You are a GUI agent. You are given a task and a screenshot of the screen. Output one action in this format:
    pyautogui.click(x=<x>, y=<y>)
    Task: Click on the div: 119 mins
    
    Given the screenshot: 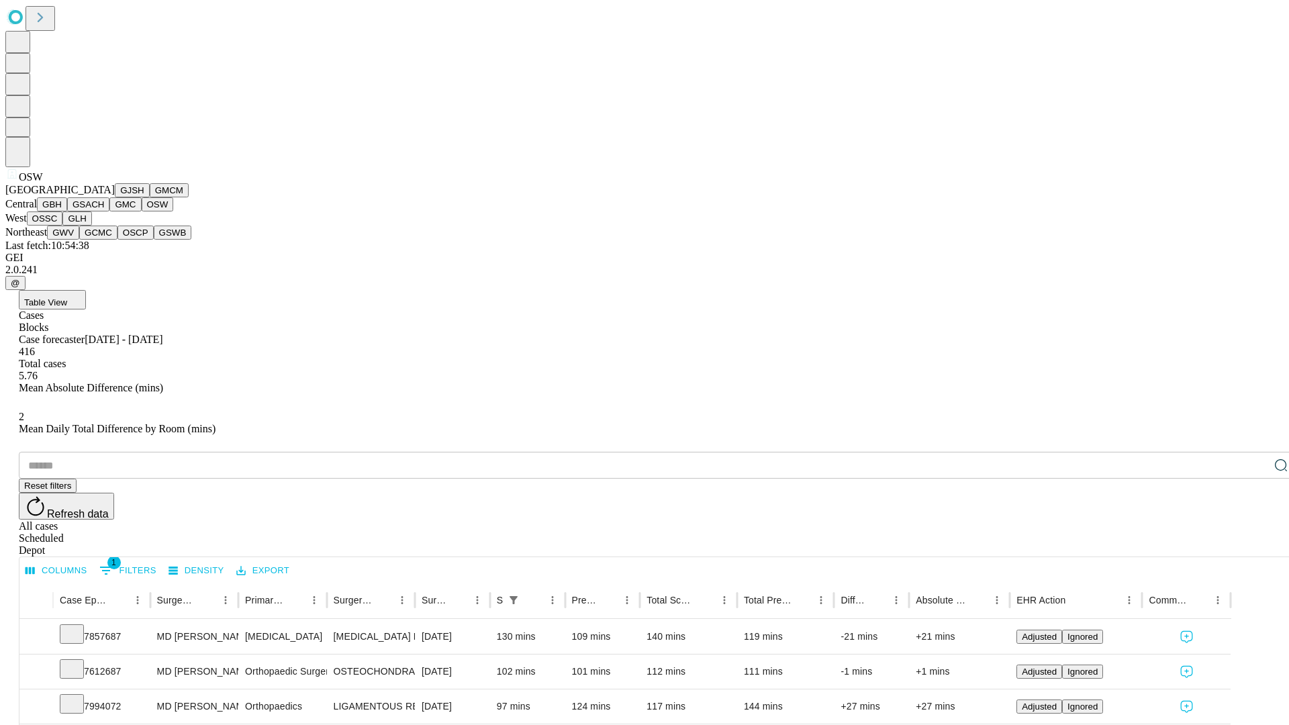 What is the action you would take?
    pyautogui.click(x=786, y=637)
    